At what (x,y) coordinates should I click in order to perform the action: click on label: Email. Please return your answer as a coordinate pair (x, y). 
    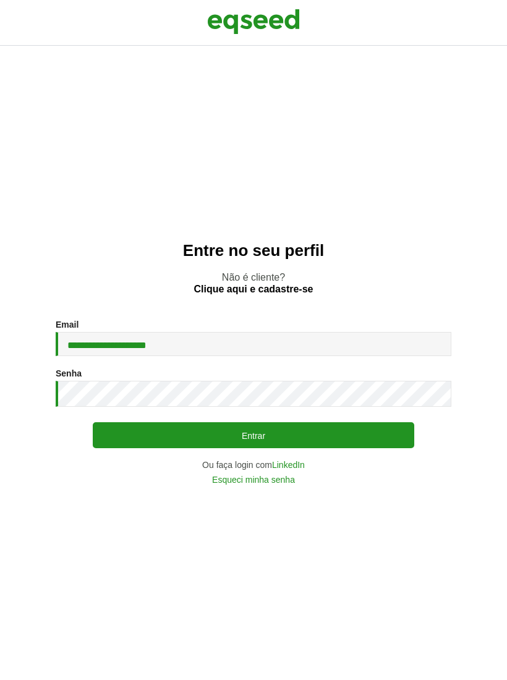
    Looking at the image, I should click on (67, 324).